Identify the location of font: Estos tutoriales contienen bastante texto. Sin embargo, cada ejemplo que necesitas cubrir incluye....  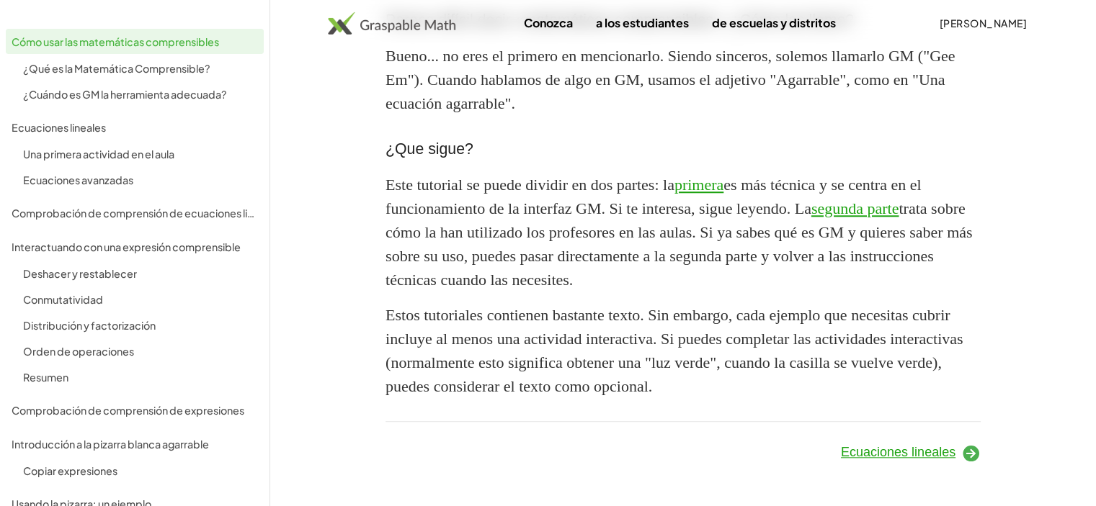
(674, 351).